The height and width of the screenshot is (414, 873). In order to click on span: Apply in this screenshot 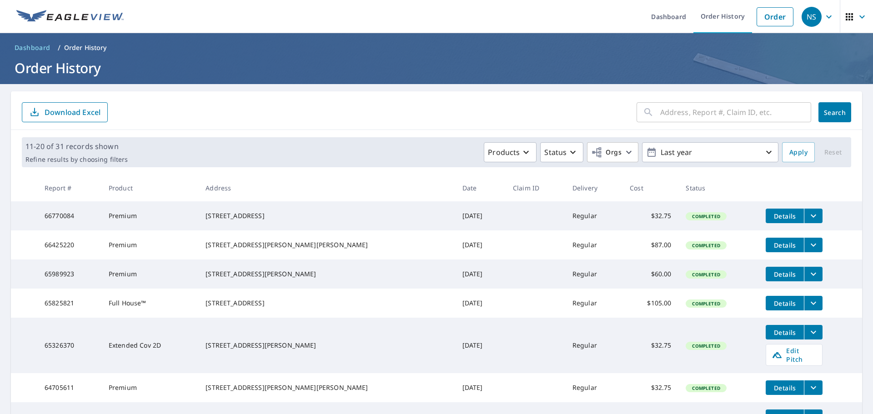, I will do `click(798, 152)`.